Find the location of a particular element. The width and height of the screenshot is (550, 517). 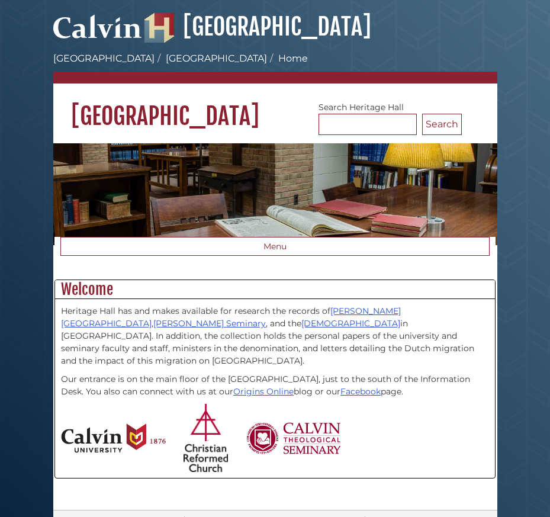

p: Heritage Hall has and makes available for research the records of , , and the in [GEOGRAPHIC_DATA... is located at coordinates (275, 336).